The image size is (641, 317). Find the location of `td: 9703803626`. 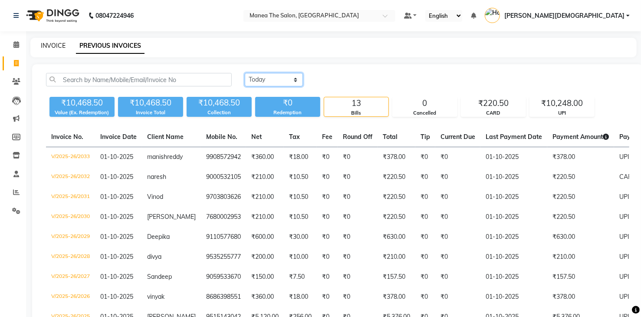

td: 9703803626 is located at coordinates (224, 197).